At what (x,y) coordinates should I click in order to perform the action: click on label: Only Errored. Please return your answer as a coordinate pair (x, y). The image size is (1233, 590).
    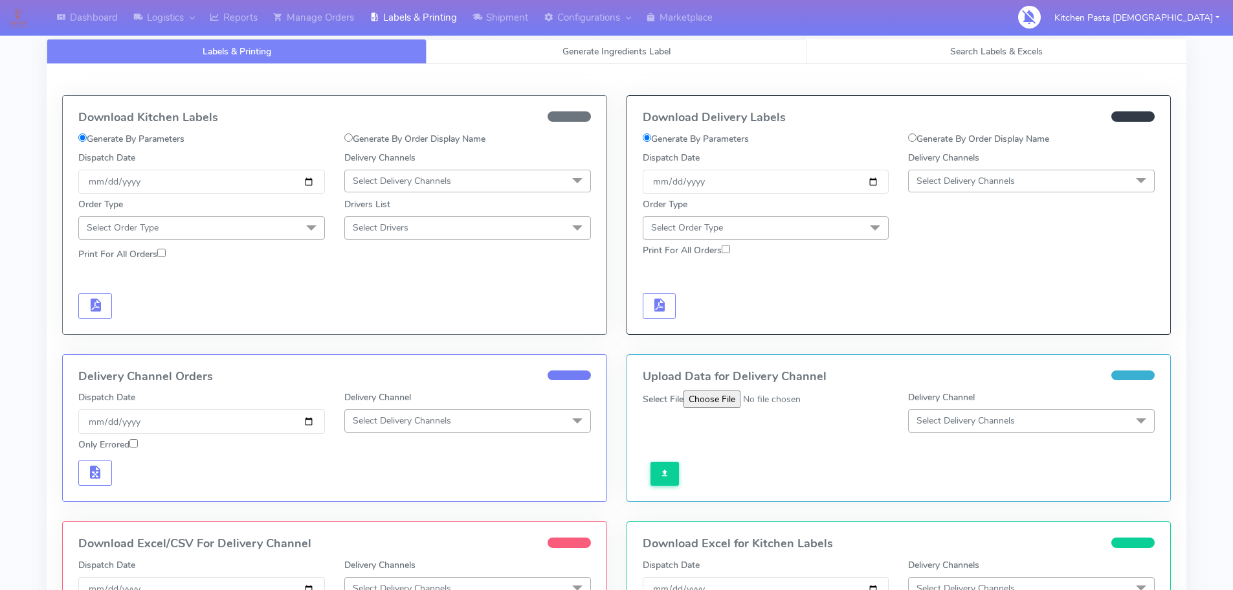
    Looking at the image, I should click on (108, 444).